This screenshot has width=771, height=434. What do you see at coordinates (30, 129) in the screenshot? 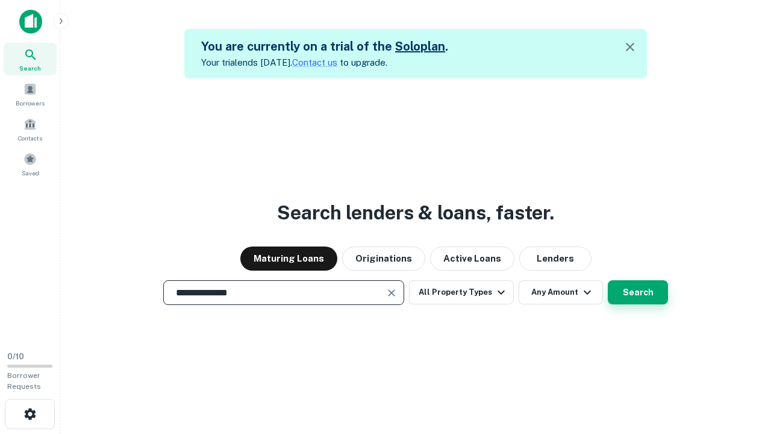
I see `div: Contacts` at bounding box center [30, 129].